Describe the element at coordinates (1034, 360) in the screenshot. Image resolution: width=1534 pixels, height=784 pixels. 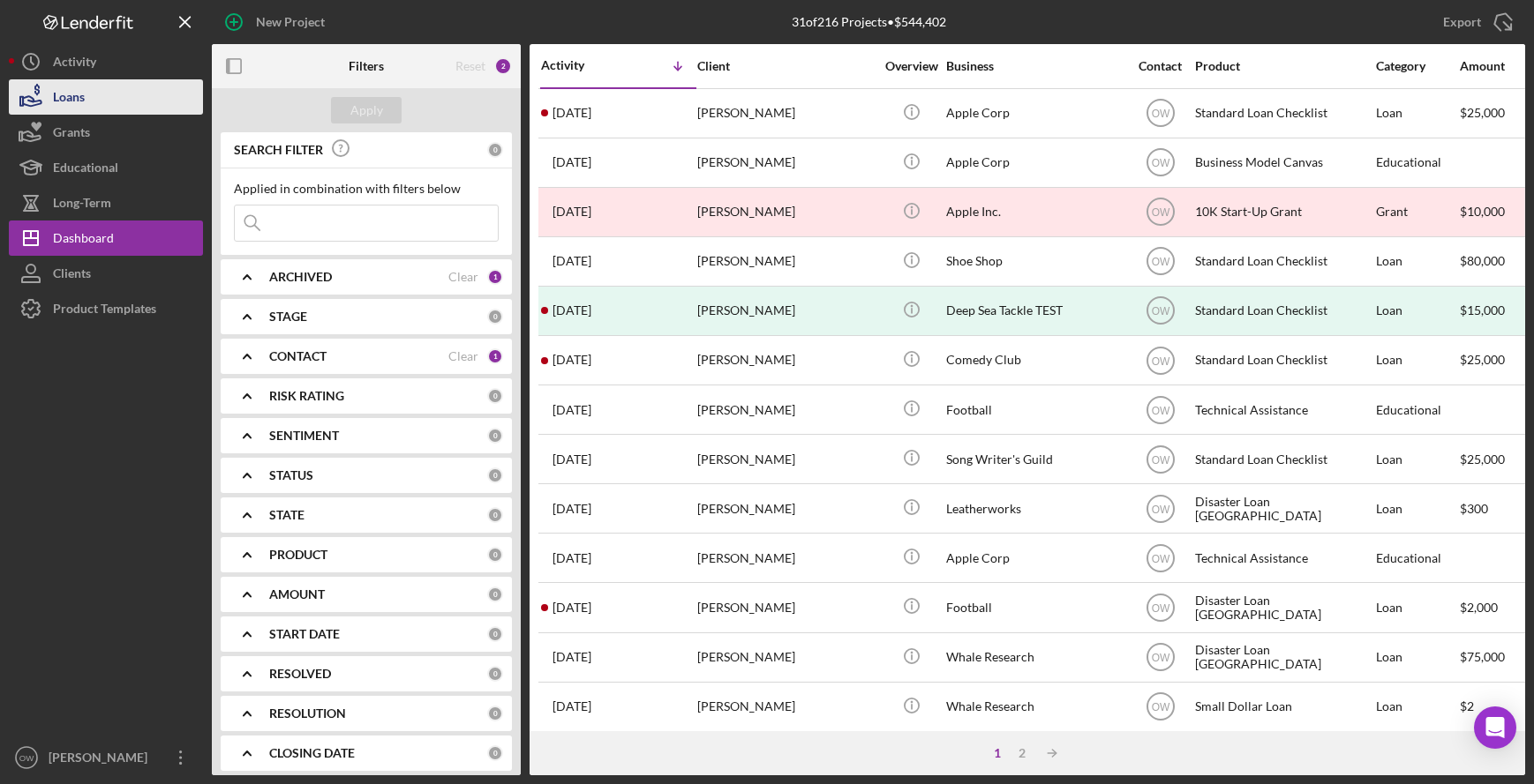
I see `div: Comedy Club` at that location.